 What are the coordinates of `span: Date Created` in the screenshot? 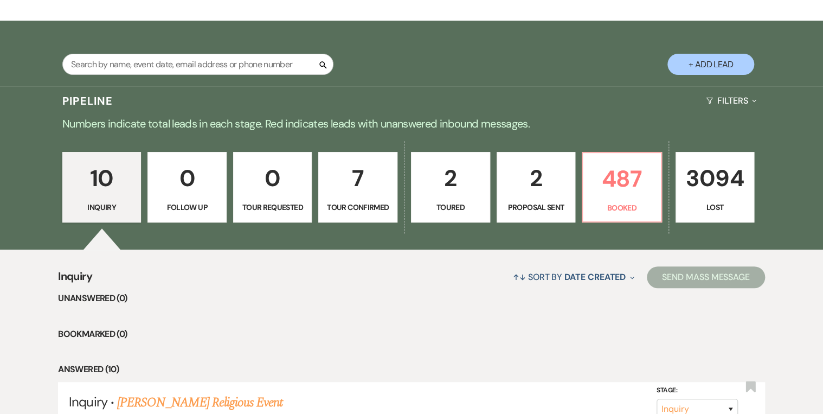 It's located at (595, 276).